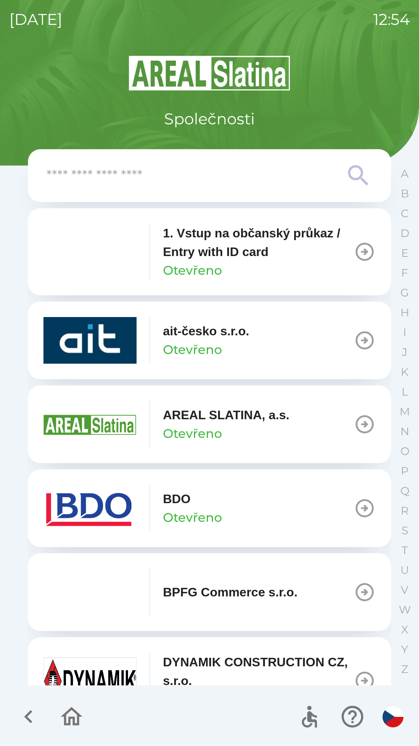  I want to click on p: H, so click(405, 312).